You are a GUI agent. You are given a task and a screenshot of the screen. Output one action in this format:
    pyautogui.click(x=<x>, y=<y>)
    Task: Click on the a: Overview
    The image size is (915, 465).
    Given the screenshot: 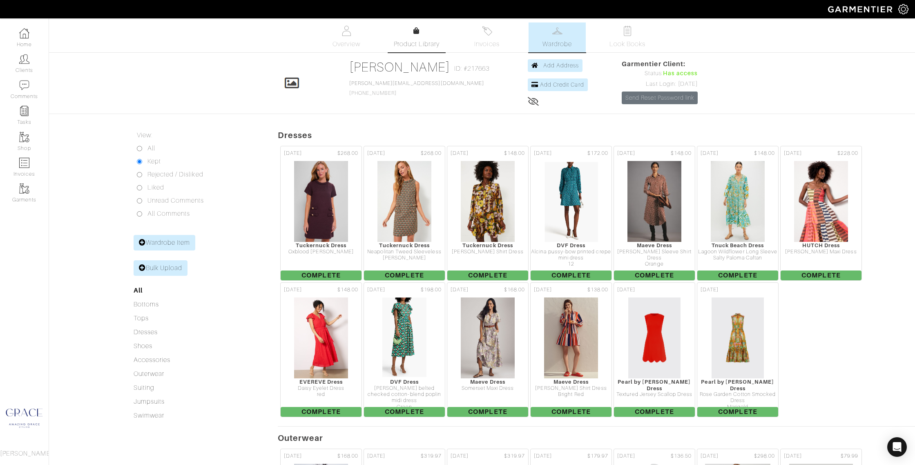 What is the action you would take?
    pyautogui.click(x=346, y=37)
    